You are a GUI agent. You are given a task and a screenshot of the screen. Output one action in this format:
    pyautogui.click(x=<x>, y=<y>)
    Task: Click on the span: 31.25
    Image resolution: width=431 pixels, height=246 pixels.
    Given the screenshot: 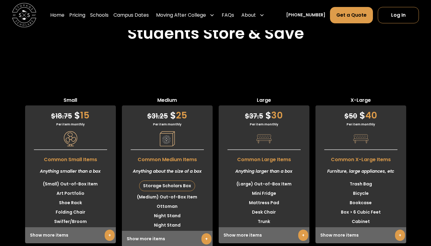 What is the action you would take?
    pyautogui.click(x=158, y=116)
    